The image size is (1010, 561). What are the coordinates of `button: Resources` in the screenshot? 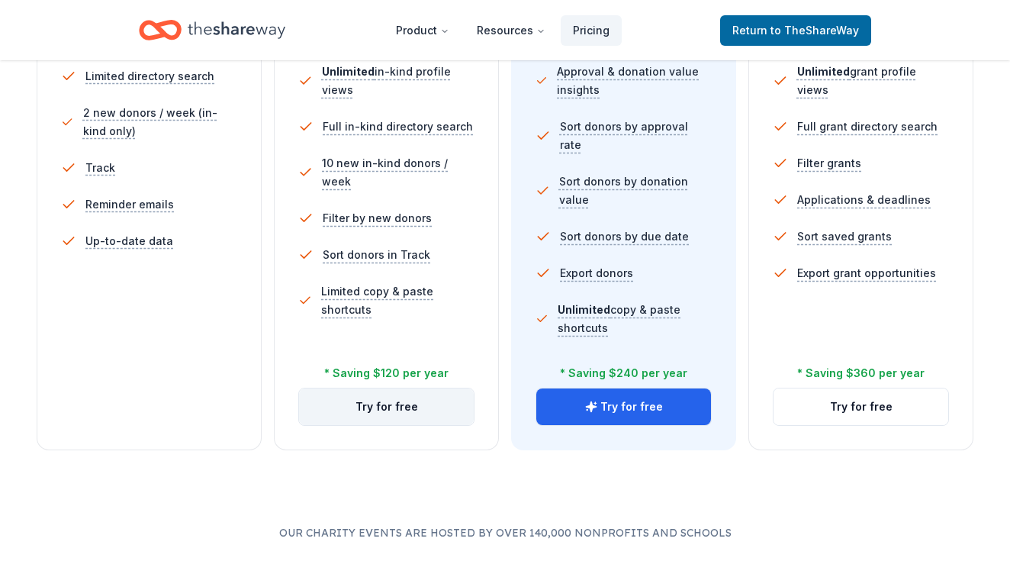 It's located at (511, 31).